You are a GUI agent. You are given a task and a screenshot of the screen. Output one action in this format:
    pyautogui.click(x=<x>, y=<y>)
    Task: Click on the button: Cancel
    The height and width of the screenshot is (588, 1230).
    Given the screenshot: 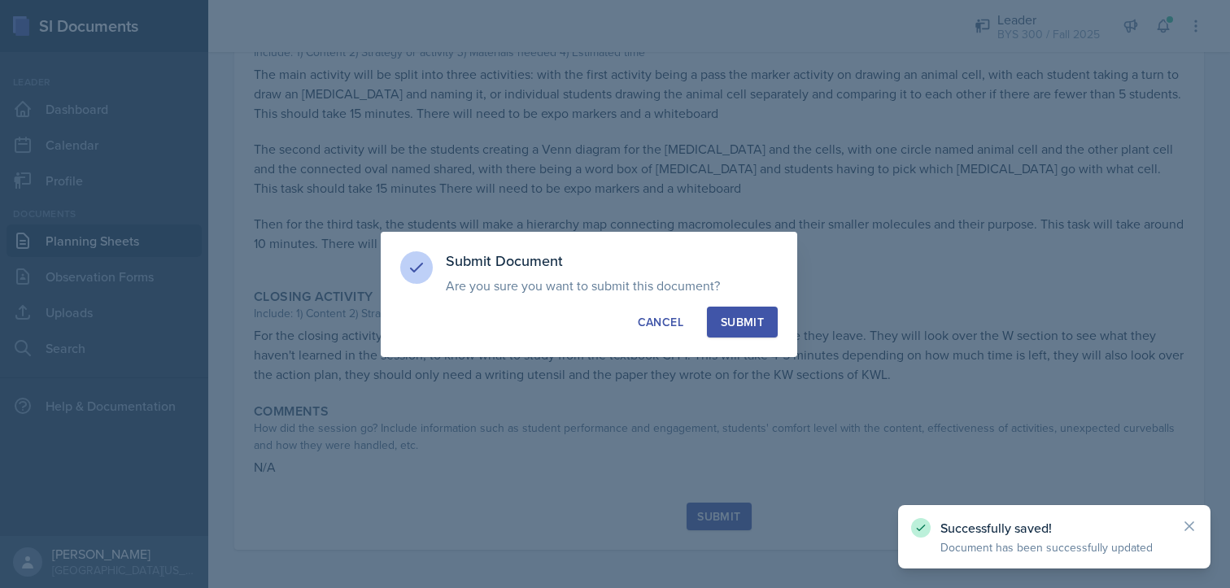 What is the action you would take?
    pyautogui.click(x=661, y=322)
    